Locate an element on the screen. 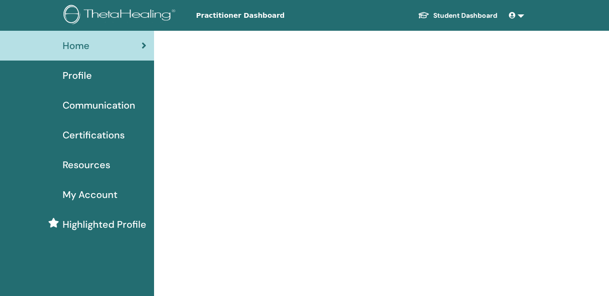 This screenshot has width=609, height=296. img: graduation-cap-white.svg is located at coordinates (423, 15).